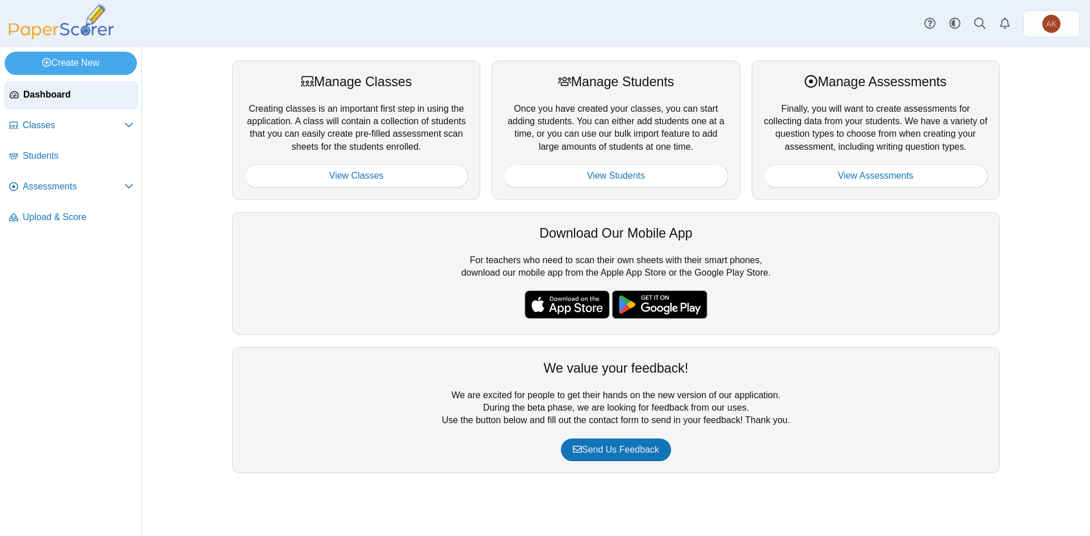  What do you see at coordinates (356, 176) in the screenshot?
I see `a: View Classes` at bounding box center [356, 176].